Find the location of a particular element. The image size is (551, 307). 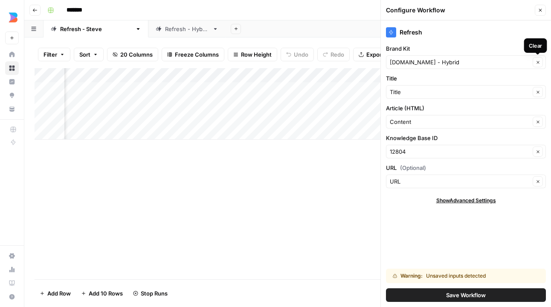

a: Home is located at coordinates (12, 55).